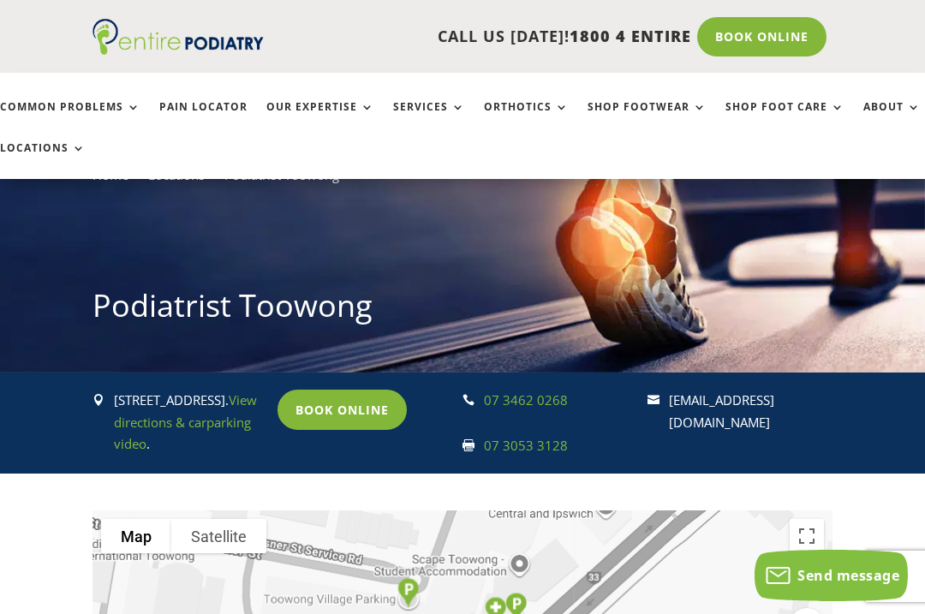 The image size is (925, 614). What do you see at coordinates (203, 119) in the screenshot?
I see `a: Pain Locator` at bounding box center [203, 119].